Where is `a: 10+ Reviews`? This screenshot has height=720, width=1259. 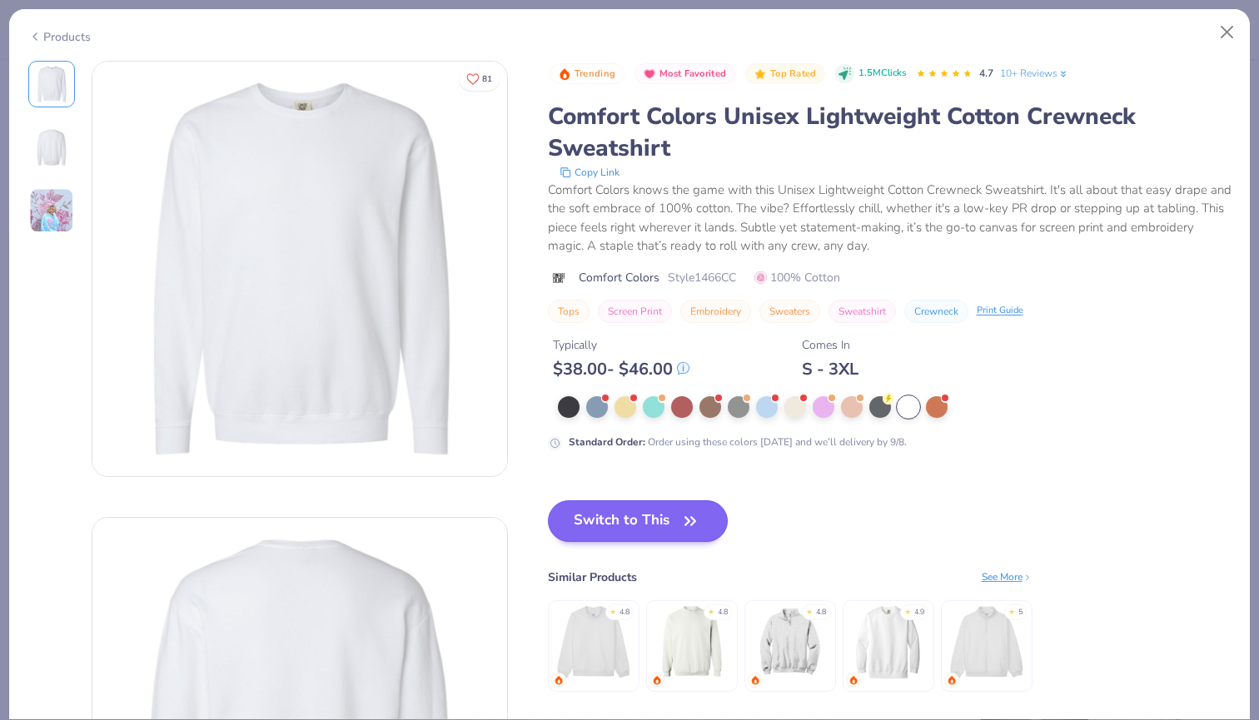
a: 10+ Reviews is located at coordinates (1034, 73).